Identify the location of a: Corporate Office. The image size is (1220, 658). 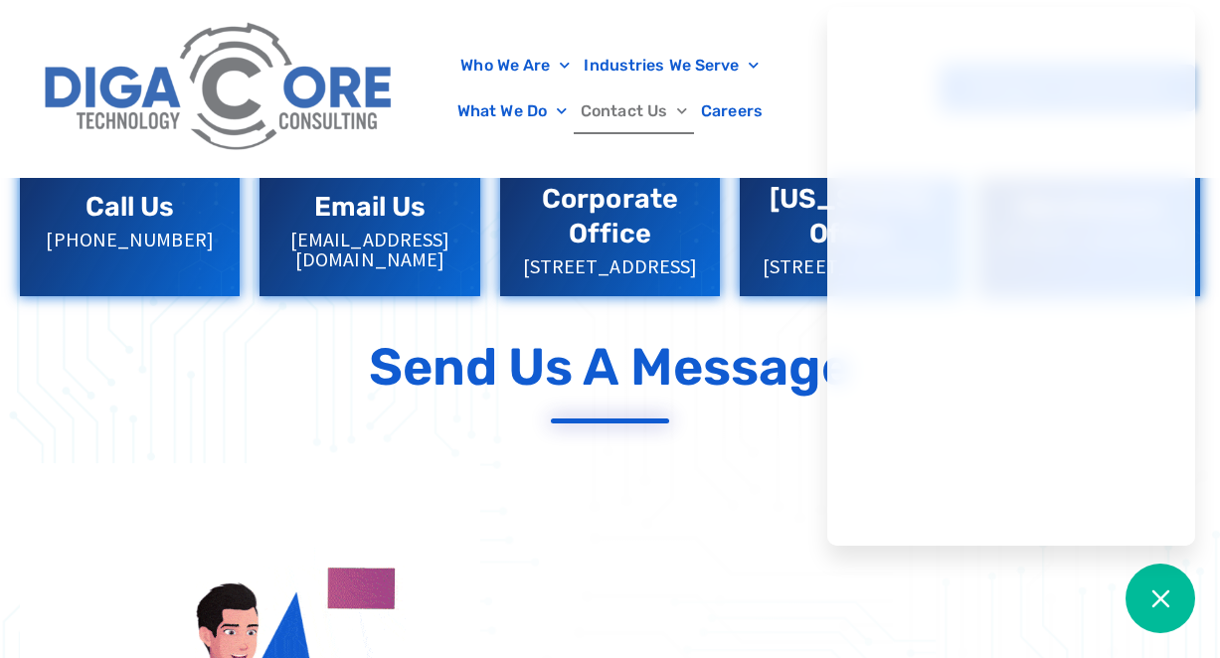
(609, 216).